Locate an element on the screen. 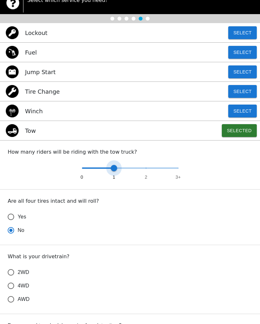 This screenshot has width=260, height=324. span: 2WD is located at coordinates (23, 272).